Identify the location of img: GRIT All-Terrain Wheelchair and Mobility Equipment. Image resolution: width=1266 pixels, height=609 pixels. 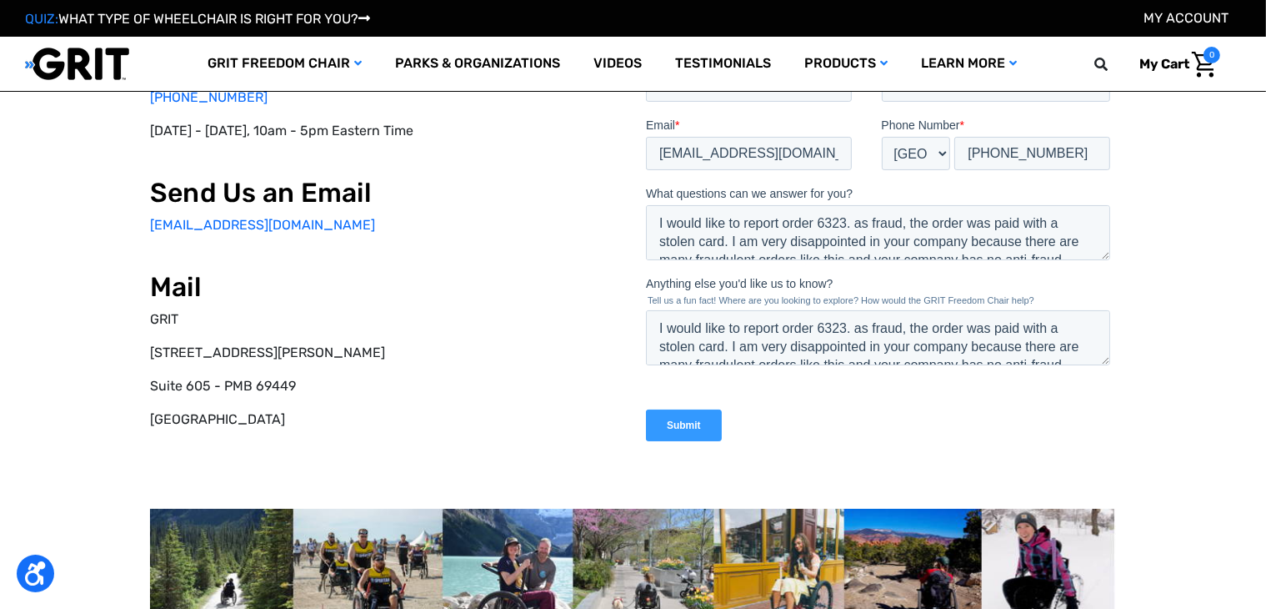
(77, 63).